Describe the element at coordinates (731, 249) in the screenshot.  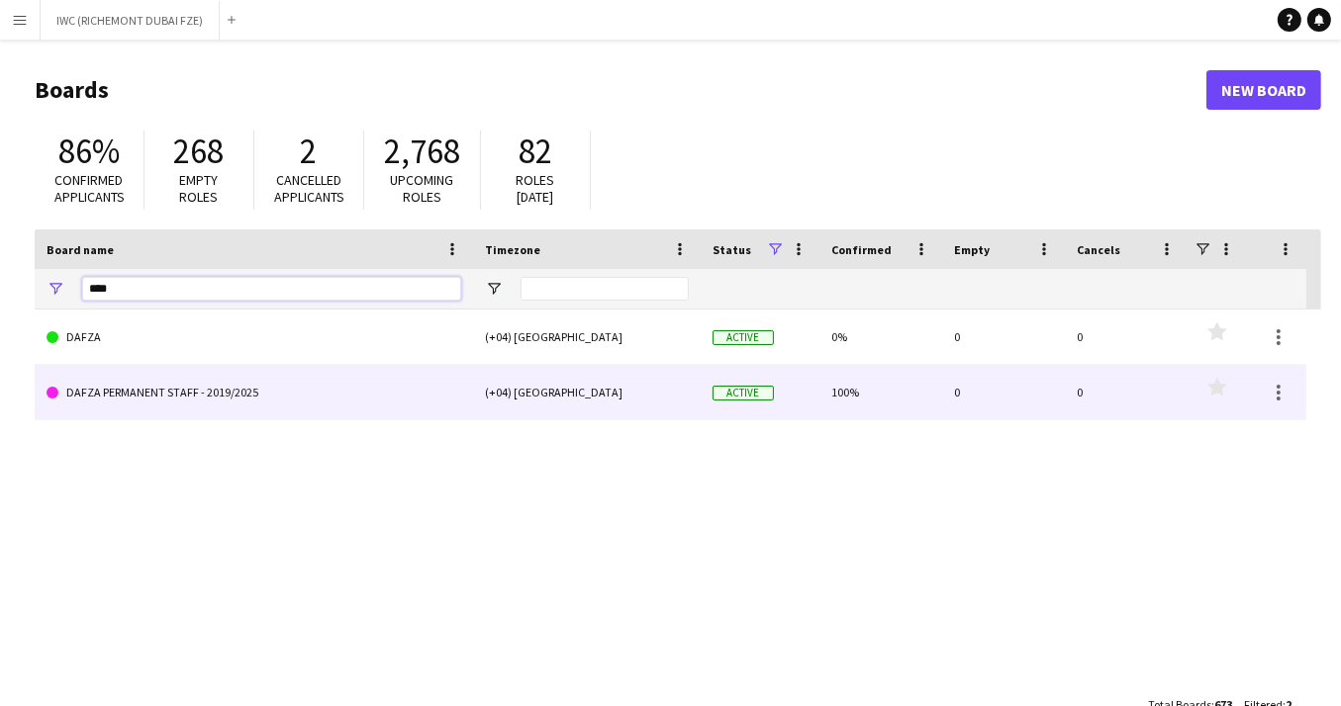
I see `span: Status` at that location.